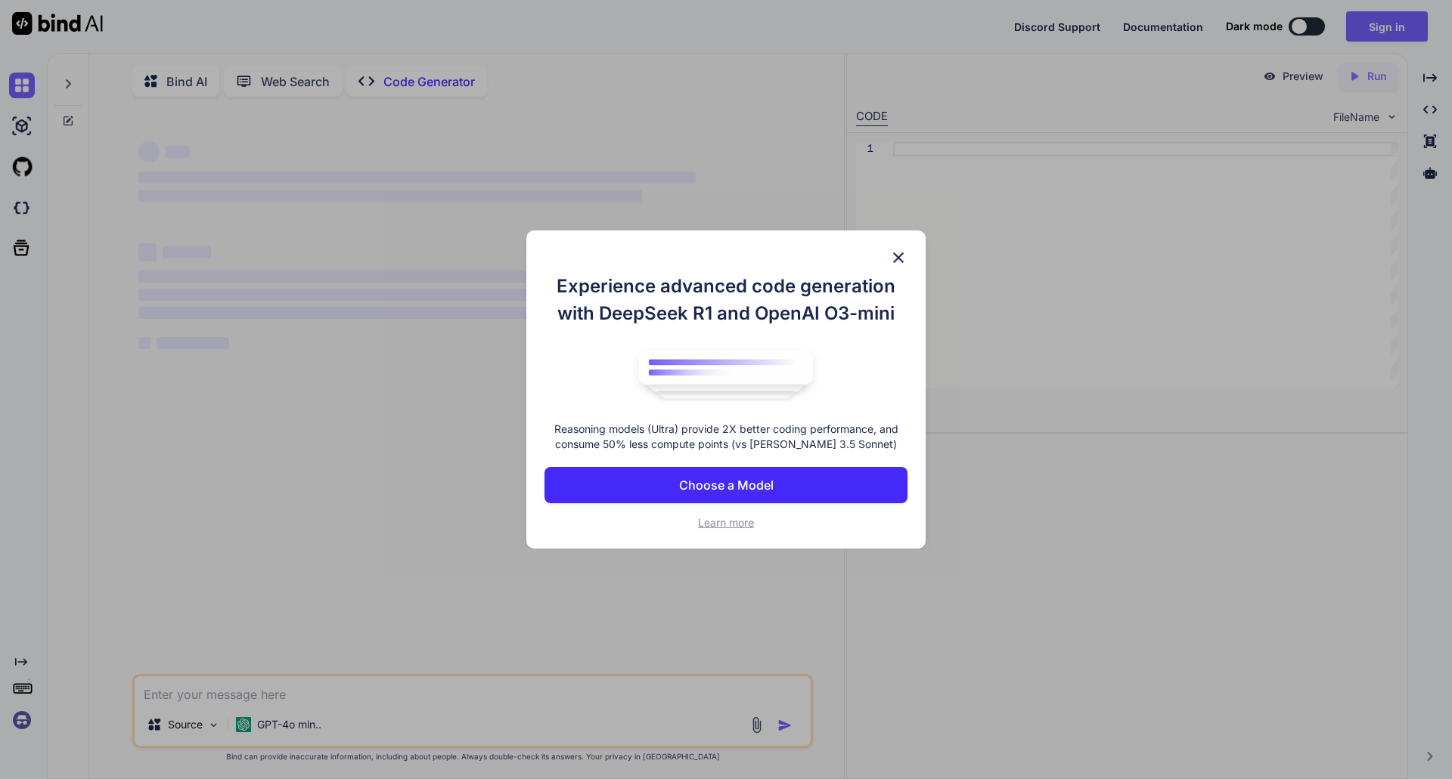 This screenshot has height=779, width=1452. What do you see at coordinates (726, 375) in the screenshot?
I see `img: bind logo` at bounding box center [726, 375].